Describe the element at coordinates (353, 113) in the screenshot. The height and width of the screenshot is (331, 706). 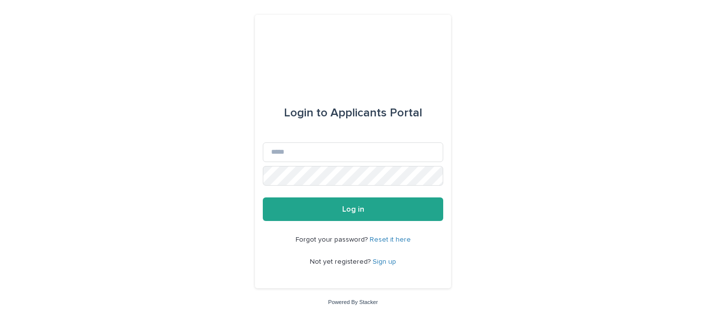
I see `div: Applicants Portal` at that location.